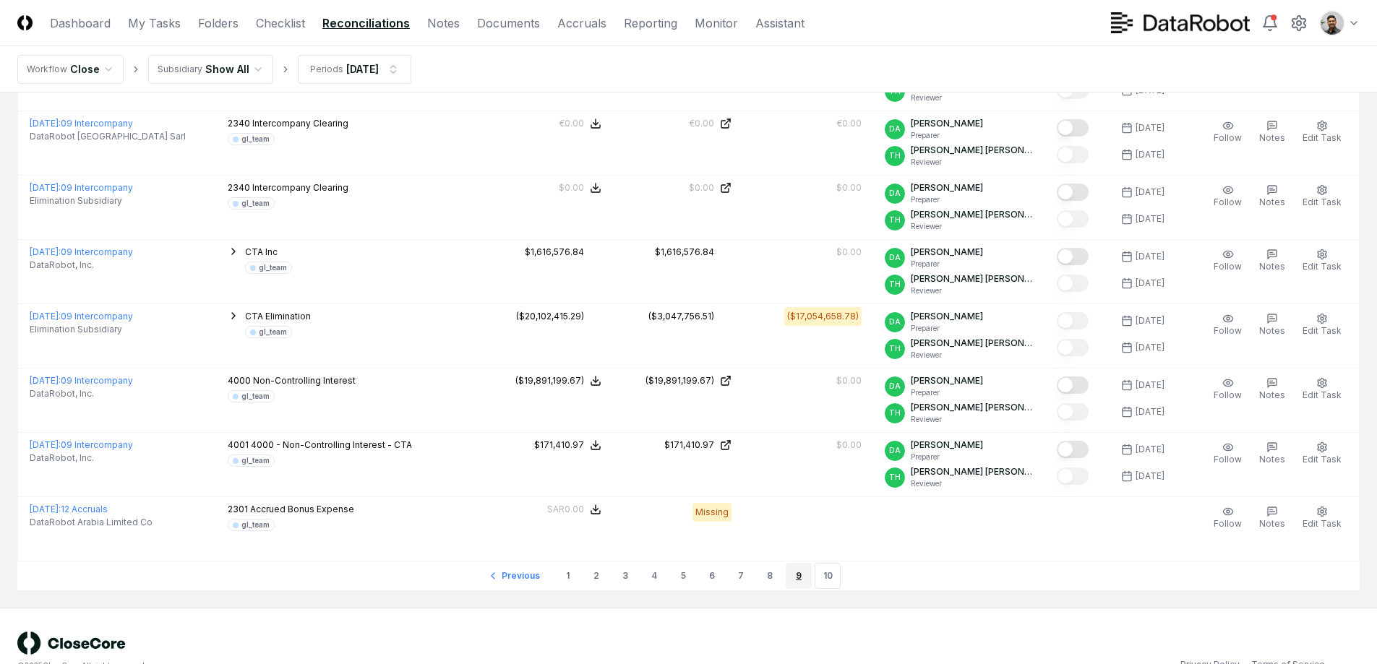  Describe the element at coordinates (625, 576) in the screenshot. I see `a: 3` at that location.